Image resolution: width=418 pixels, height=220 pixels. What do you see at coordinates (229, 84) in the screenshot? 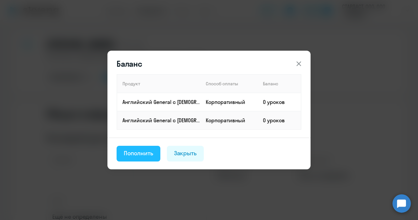
I see `th: Способ оплаты` at bounding box center [229, 84].